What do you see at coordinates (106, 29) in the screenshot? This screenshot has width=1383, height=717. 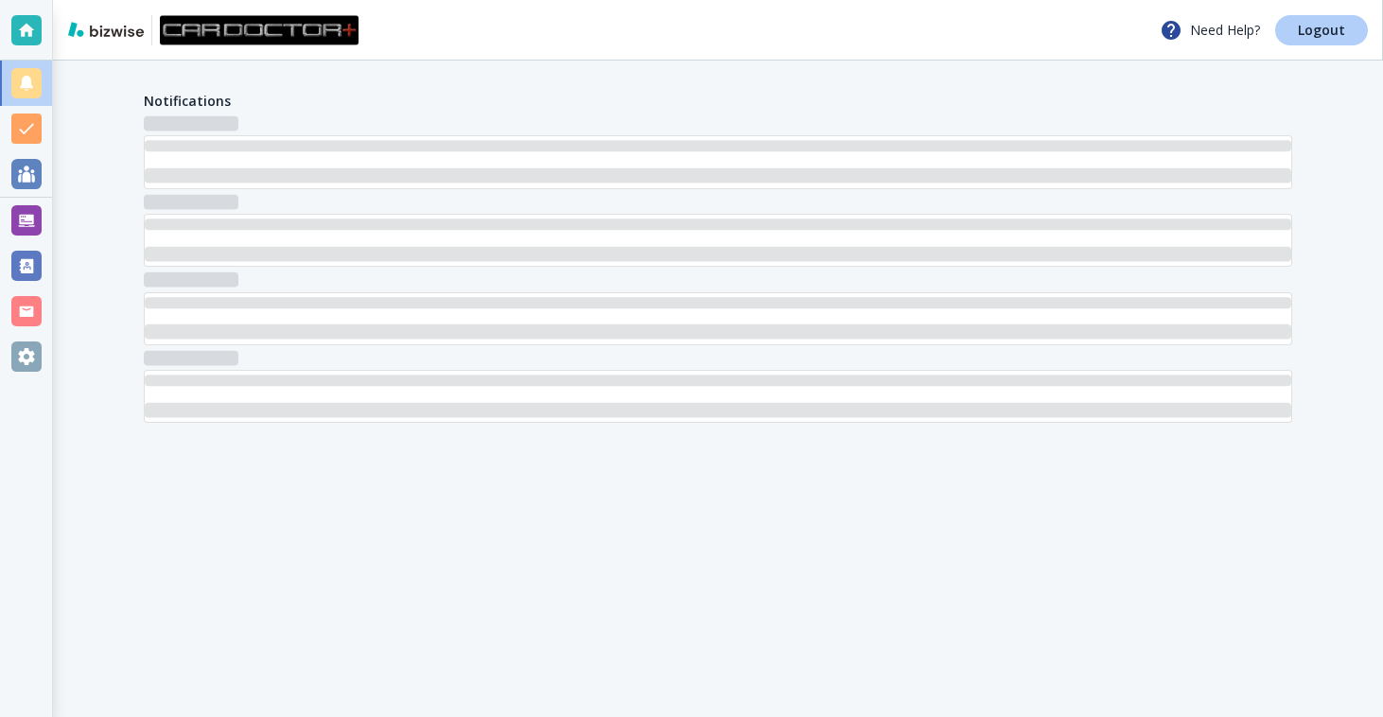 I see `img: bizwise` at bounding box center [106, 29].